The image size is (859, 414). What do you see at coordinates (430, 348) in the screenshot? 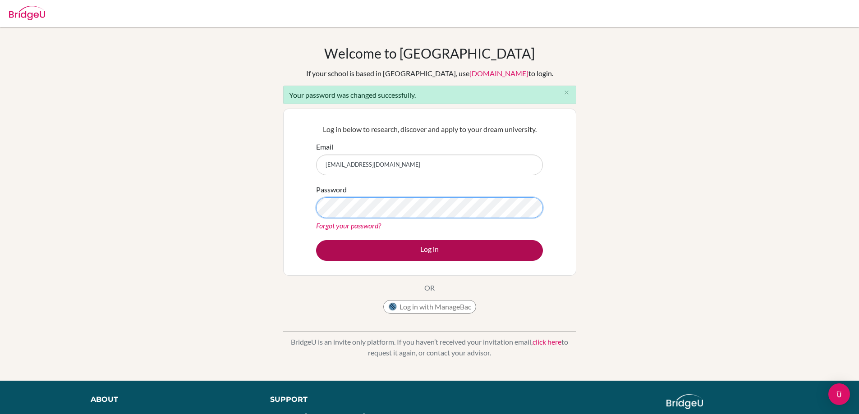
I see `p: BridgeU is an invite only platform. If you haven’t received your invitation email, to request it ...` at bounding box center [430, 348].